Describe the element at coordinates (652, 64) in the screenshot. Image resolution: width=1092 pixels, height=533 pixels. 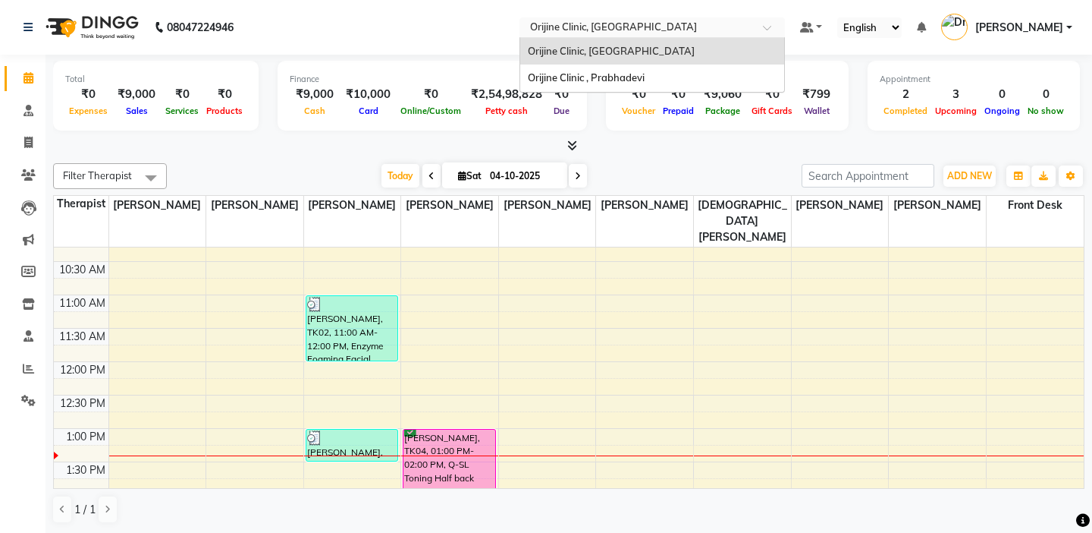
I see `ng-dropdown-panel: Options list` at that location.